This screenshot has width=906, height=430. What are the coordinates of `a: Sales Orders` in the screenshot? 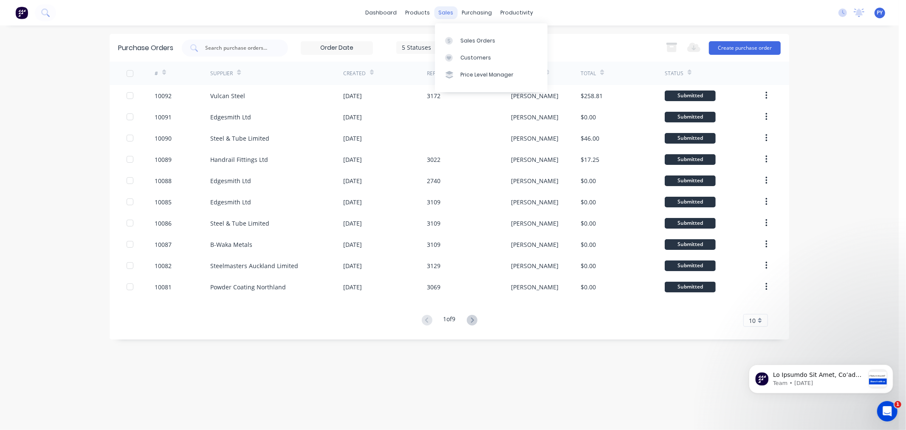 It's located at (491, 40).